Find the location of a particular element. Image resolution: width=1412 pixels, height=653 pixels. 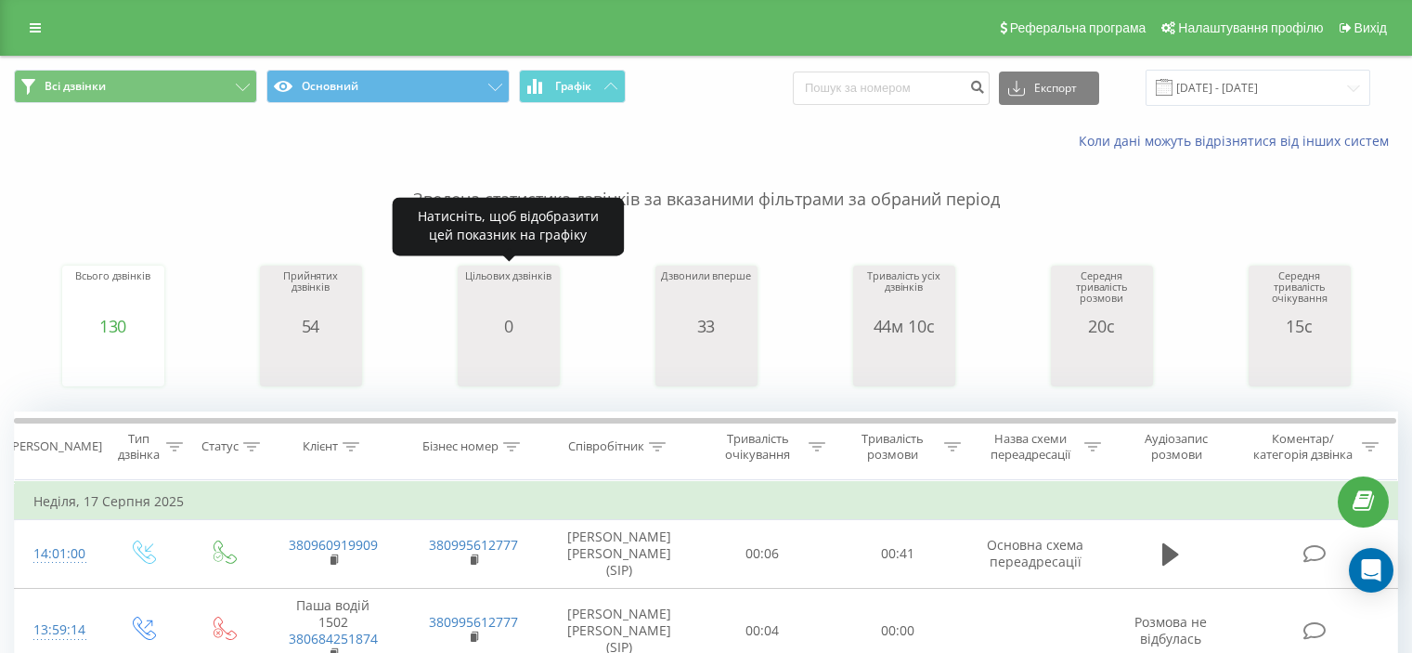

button: Графік is located at coordinates (572, 86).